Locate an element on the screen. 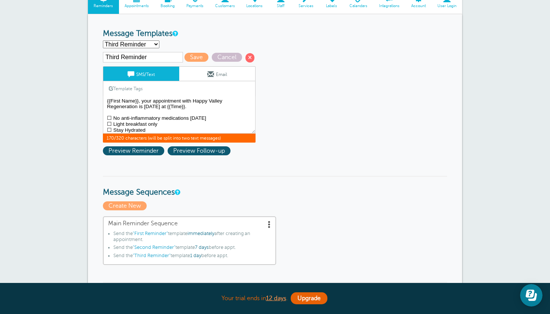 The image size is (550, 314). span: Calendars is located at coordinates (358, 6).